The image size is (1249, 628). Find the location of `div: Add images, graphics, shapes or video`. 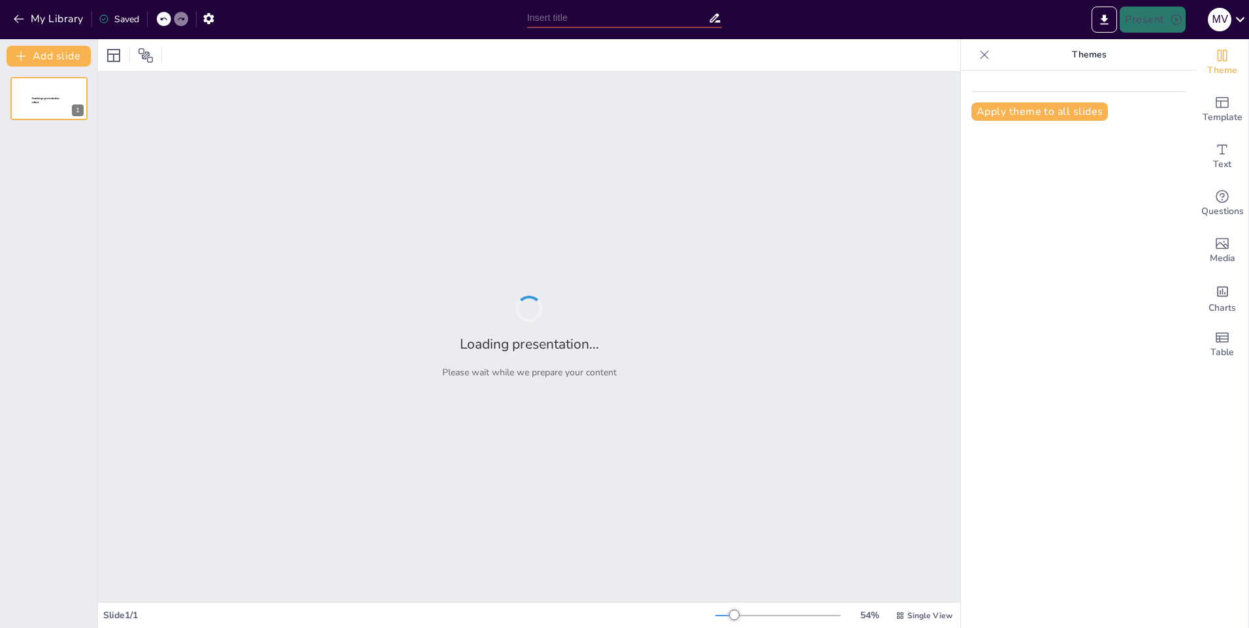

div: Add images, graphics, shapes or video is located at coordinates (1222, 251).